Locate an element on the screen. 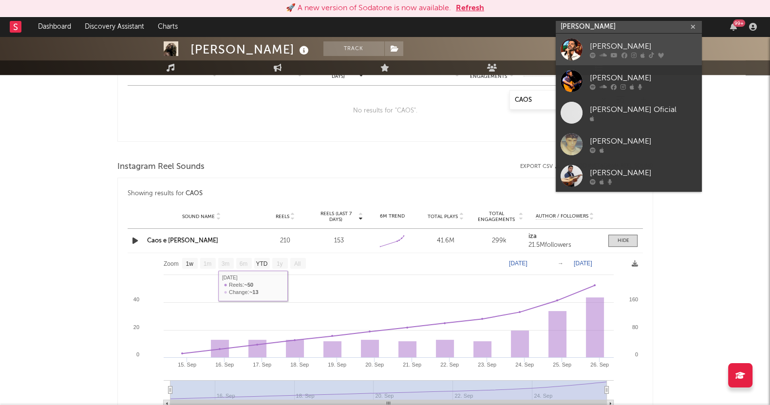 The image size is (770, 405). text: 15. Sep is located at coordinates (187, 365).